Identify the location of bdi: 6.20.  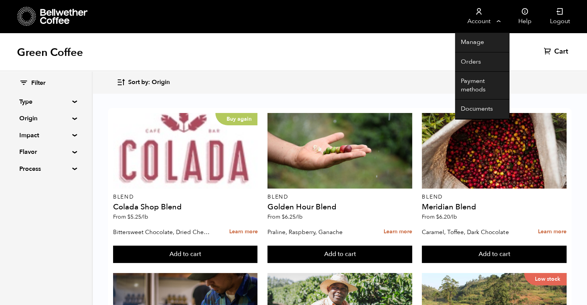
(447, 217).